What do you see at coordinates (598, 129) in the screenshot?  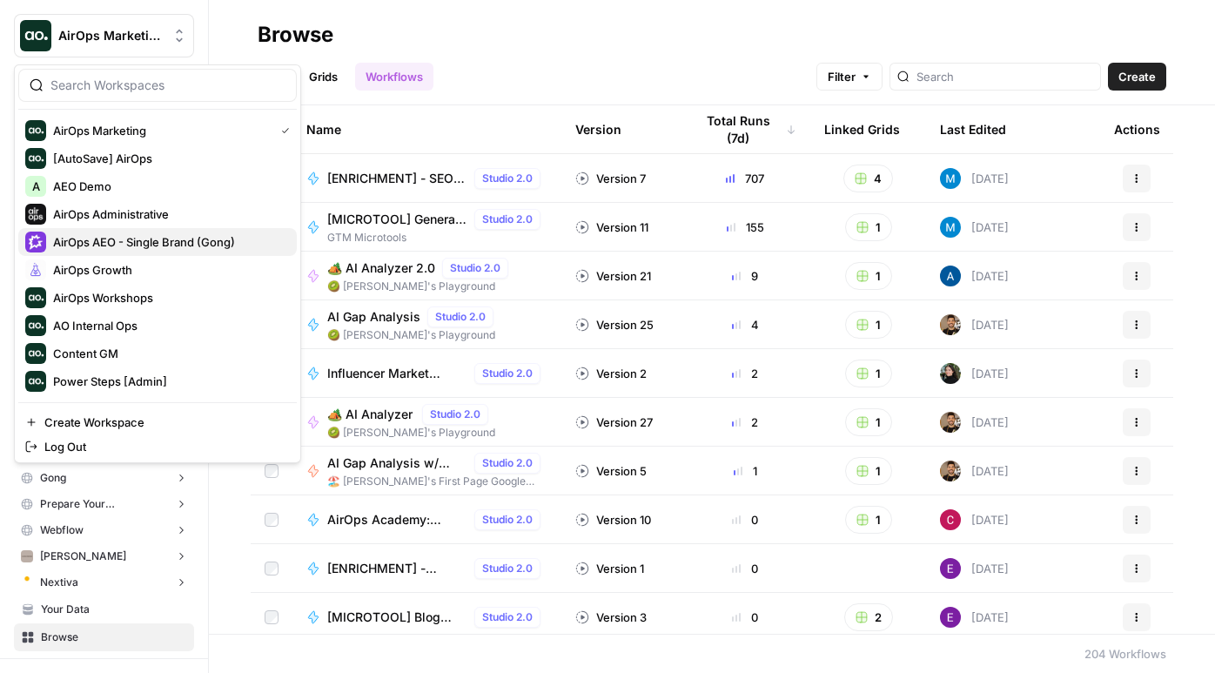 I see `div: Version` at bounding box center [598, 129].